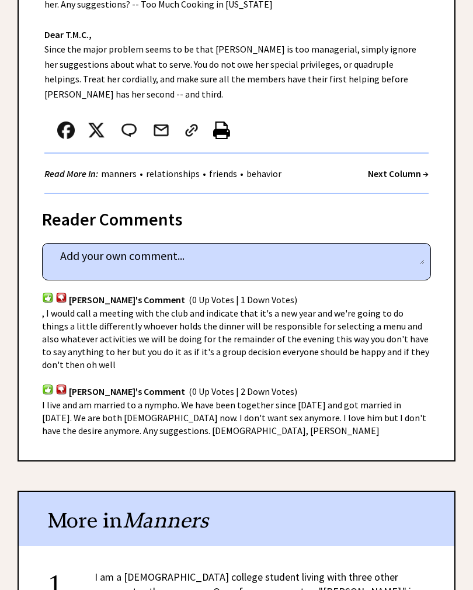 This screenshot has height=590, width=473. Describe the element at coordinates (129, 131) in the screenshot. I see `img: message_round%202.png` at that location.